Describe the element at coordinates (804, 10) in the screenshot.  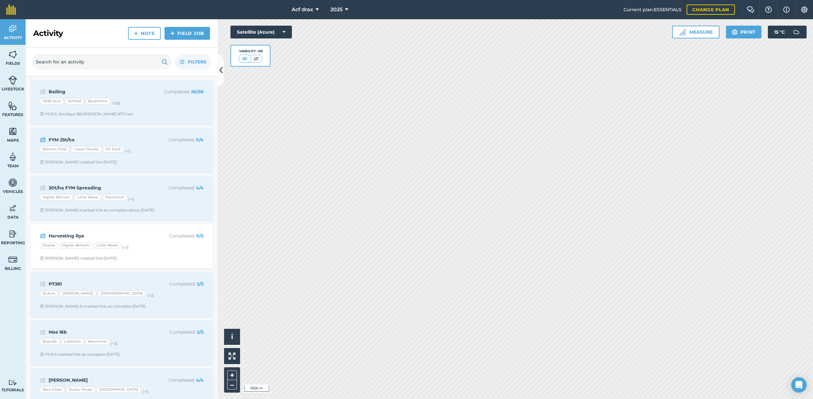
I see `img: A cog icon` at that location.